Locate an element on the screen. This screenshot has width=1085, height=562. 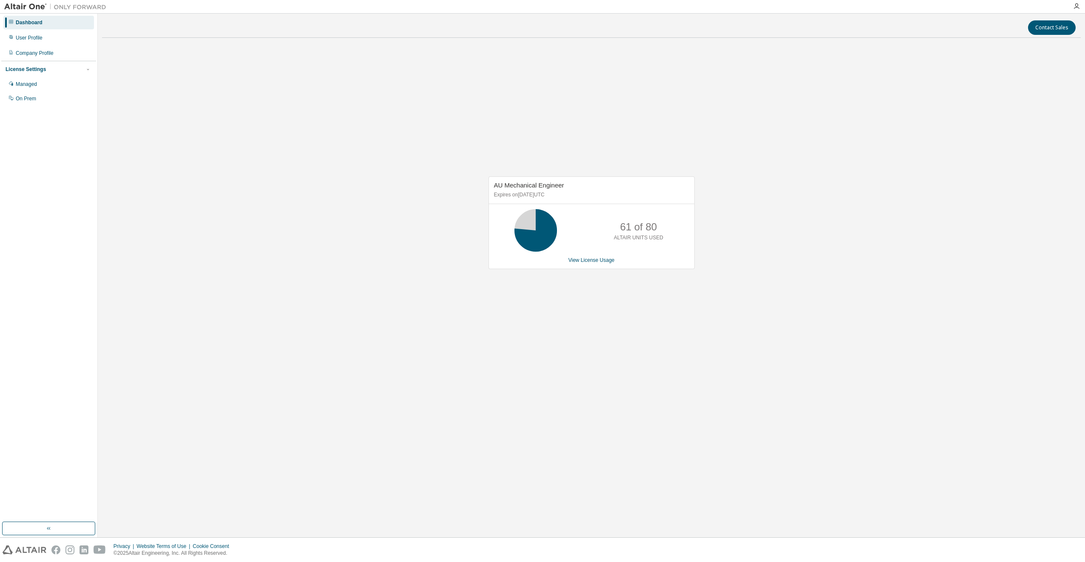
span: AU Mechanical Engineer is located at coordinates (529, 185).